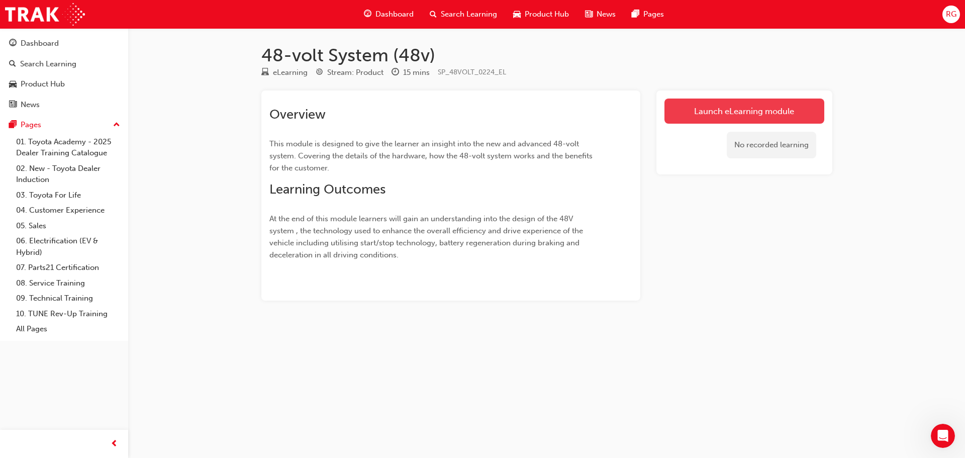 This screenshot has height=458, width=965. What do you see at coordinates (395, 14) in the screenshot?
I see `span: Dashboard` at bounding box center [395, 14].